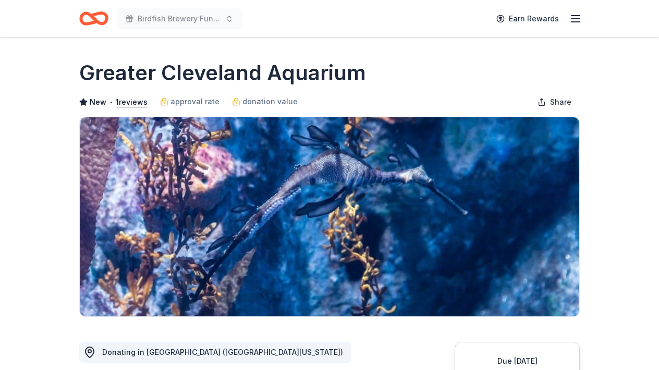 This screenshot has width=659, height=370. I want to click on a: Earn Rewards, so click(527, 19).